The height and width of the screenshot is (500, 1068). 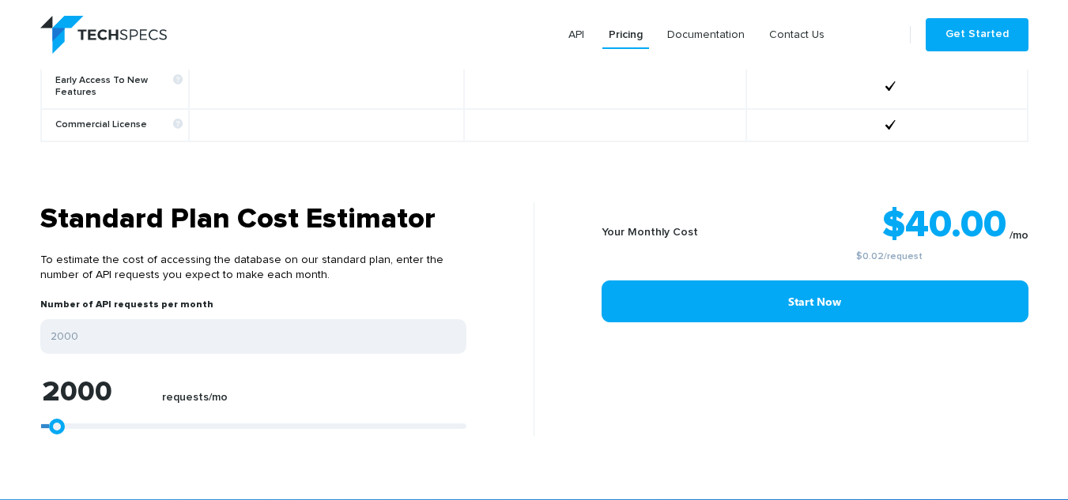 What do you see at coordinates (253, 220) in the screenshot?
I see `h3: Standard Plan Cost Estimator` at bounding box center [253, 220].